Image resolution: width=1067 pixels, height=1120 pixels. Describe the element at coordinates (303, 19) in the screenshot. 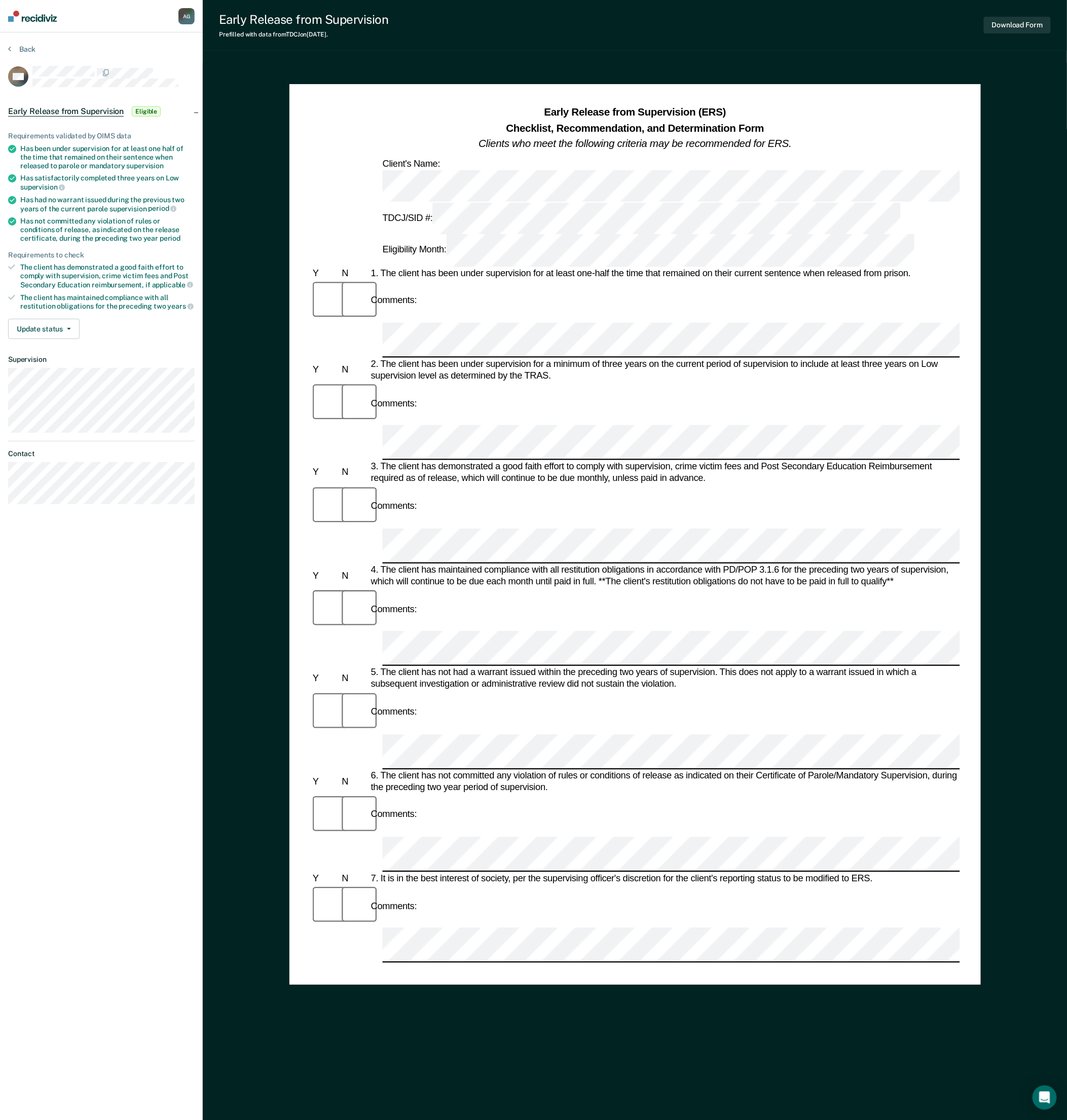

I see `div: Early Release from Supervision` at that location.